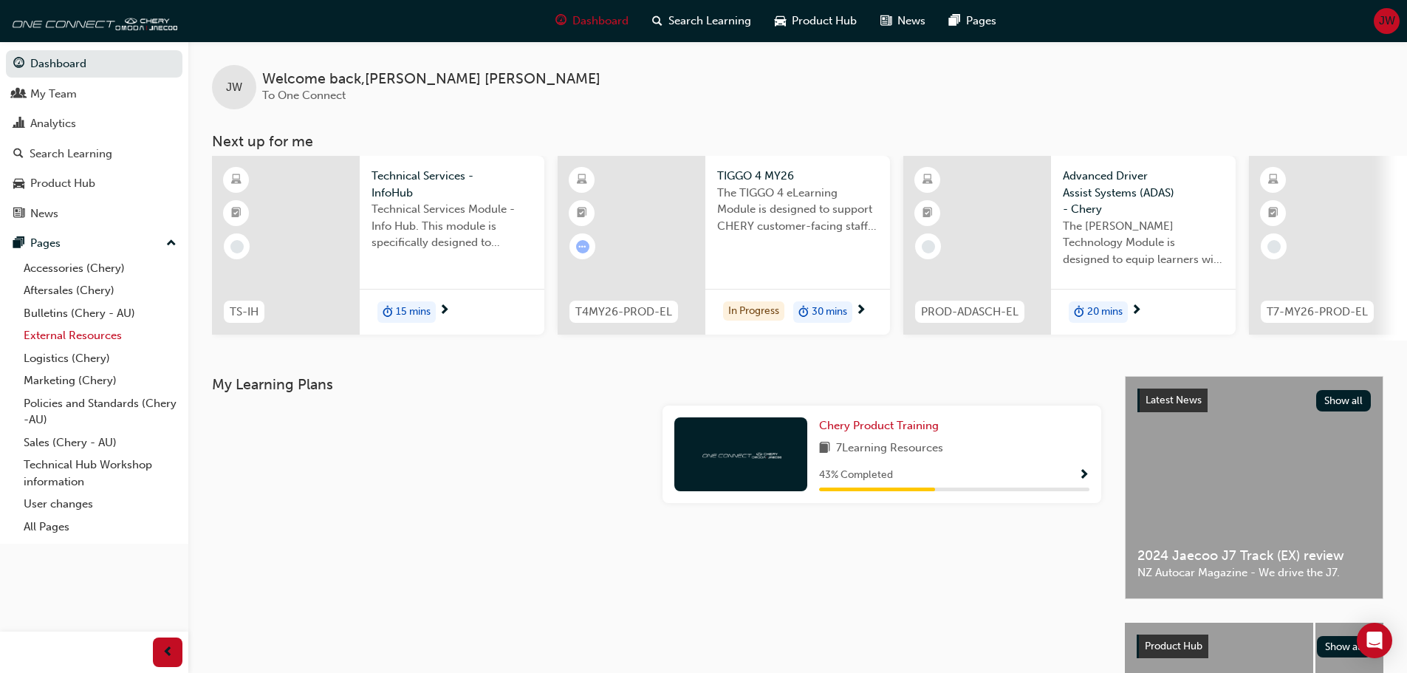  I want to click on a: Marketing (Chery), so click(100, 380).